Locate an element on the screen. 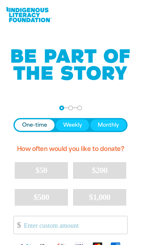  button: Navigate to step 1 of 3 to enter your donation amount is located at coordinates (61, 108).